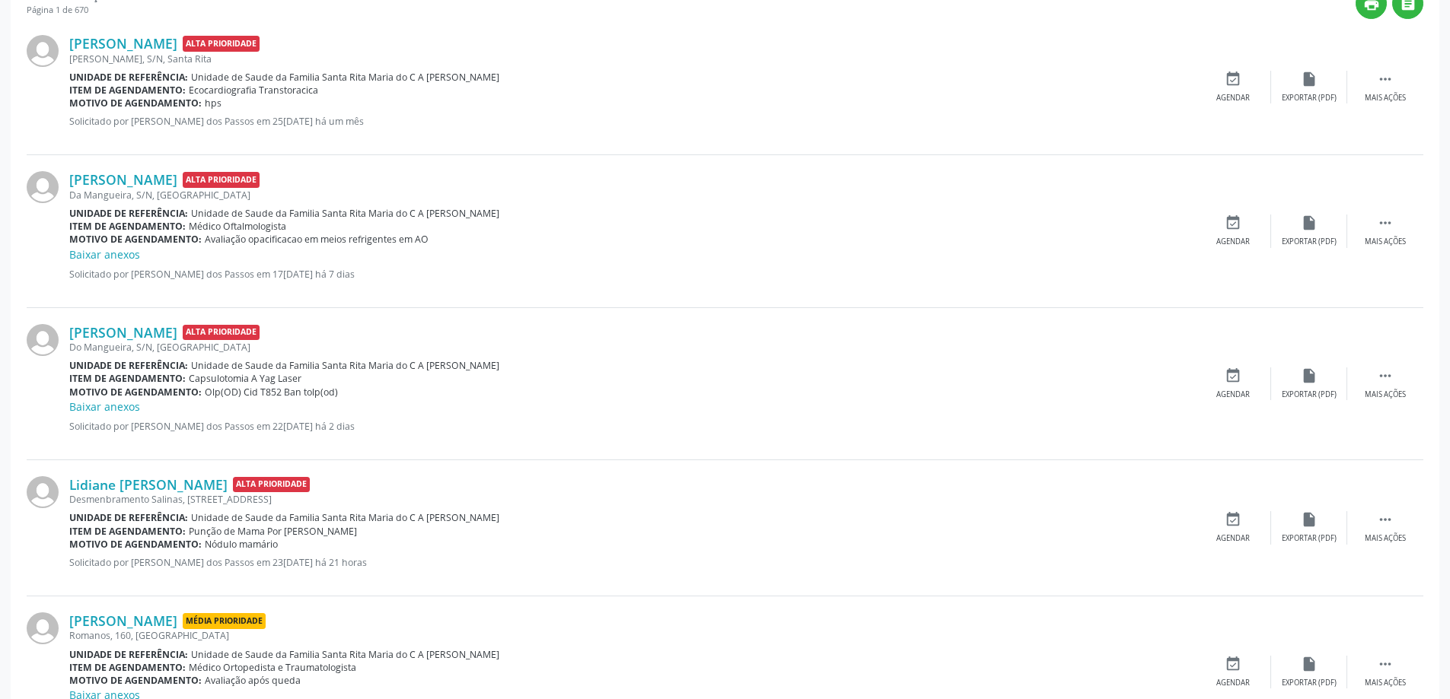 The image size is (1450, 699). Describe the element at coordinates (271, 392) in the screenshot. I see `span: Olp(OD) Cid T852 Ban tolp(od)` at that location.